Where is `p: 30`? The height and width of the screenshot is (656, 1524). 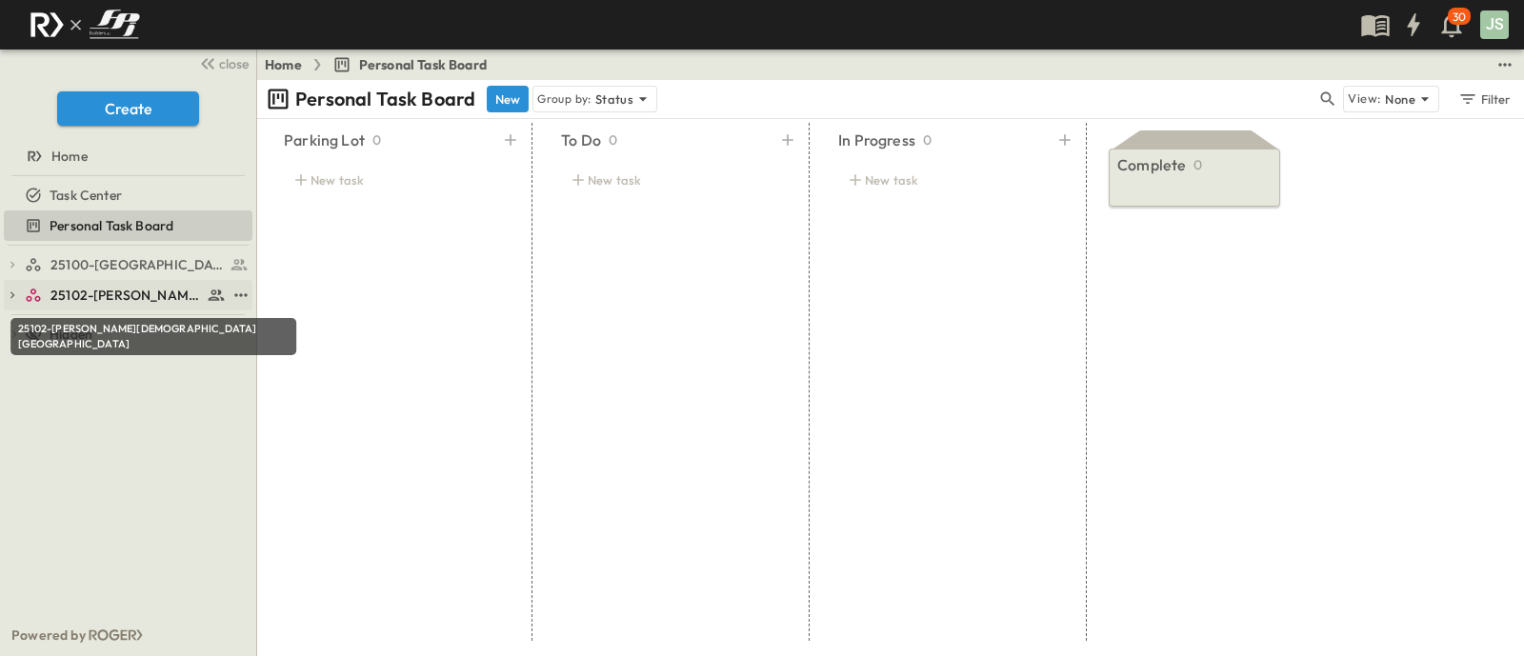
p: 30 is located at coordinates (1460, 17).